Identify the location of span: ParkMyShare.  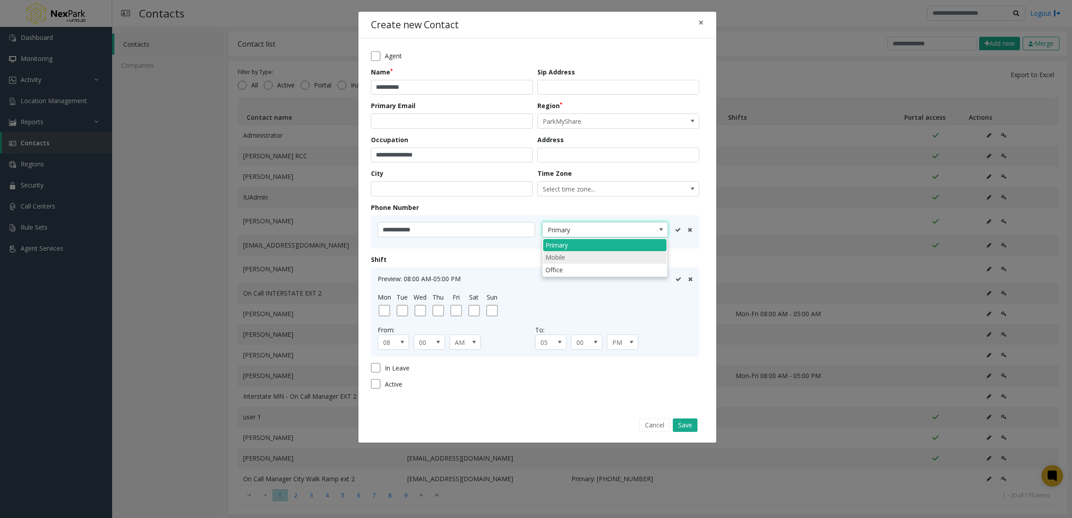
(602, 121).